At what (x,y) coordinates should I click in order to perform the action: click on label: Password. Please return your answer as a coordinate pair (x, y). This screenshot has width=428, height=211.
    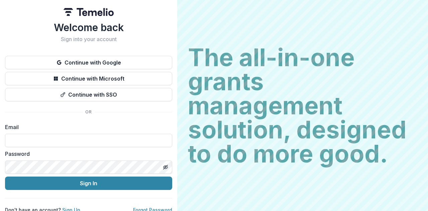
    Looking at the image, I should click on (87, 154).